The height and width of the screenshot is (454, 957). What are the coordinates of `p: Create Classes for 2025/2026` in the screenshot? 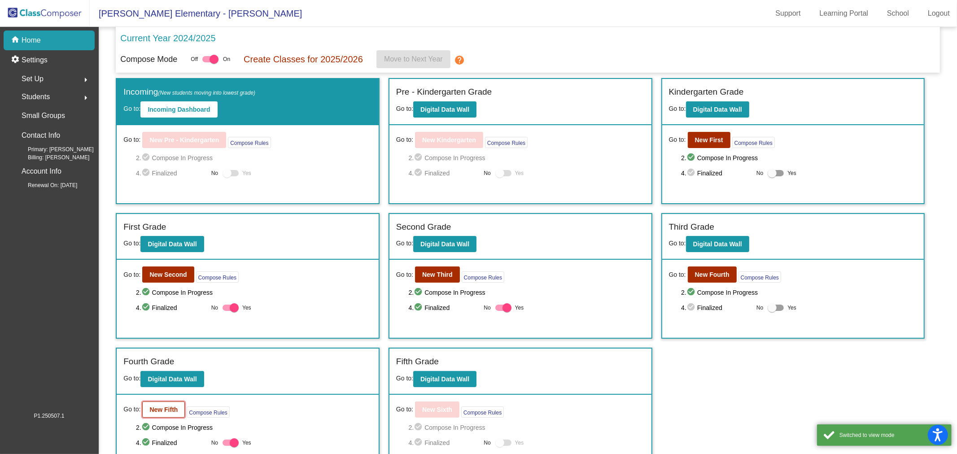 It's located at (303, 59).